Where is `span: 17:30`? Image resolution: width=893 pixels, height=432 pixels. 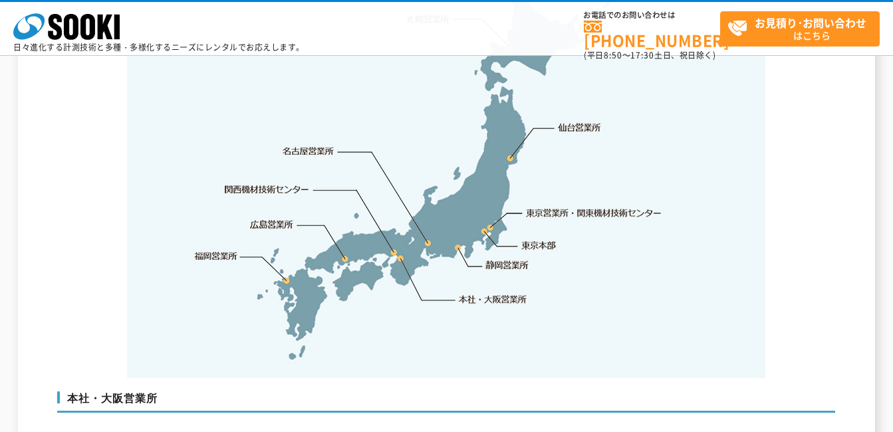 span: 17:30 is located at coordinates (642, 55).